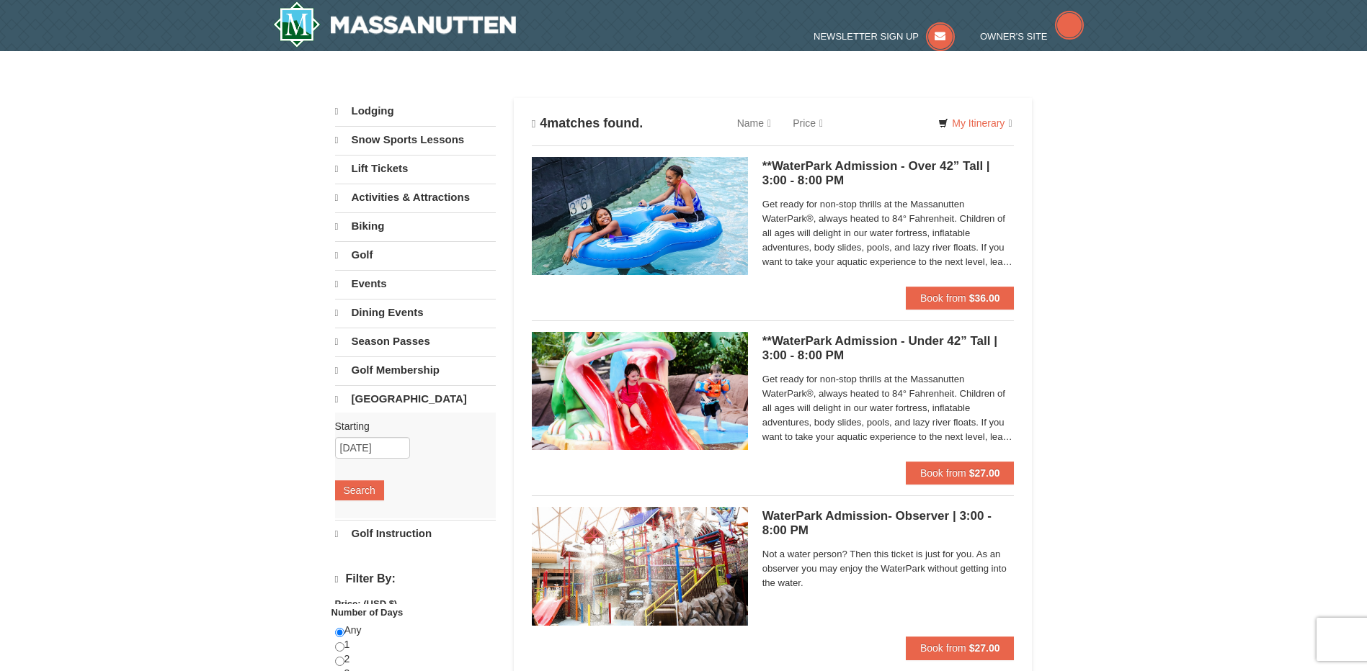 The height and width of the screenshot is (671, 1367). I want to click on span: Newsletter Sign Up, so click(866, 36).